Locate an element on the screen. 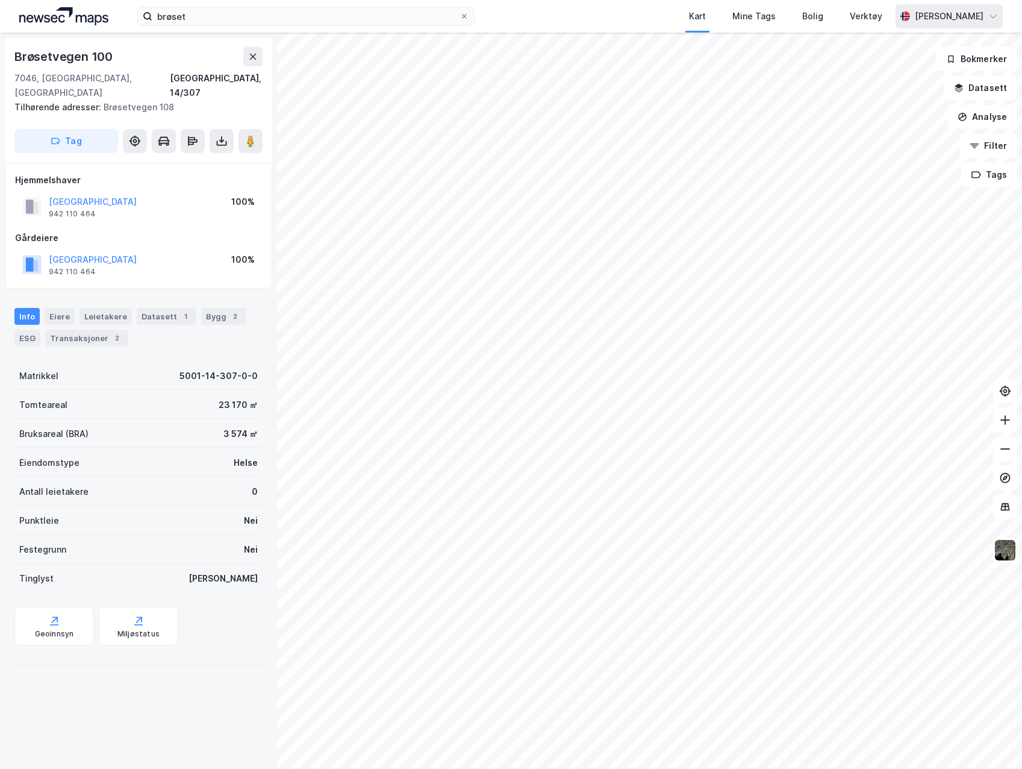 This screenshot has width=1022, height=769. div: Tinglyst is located at coordinates (36, 578).